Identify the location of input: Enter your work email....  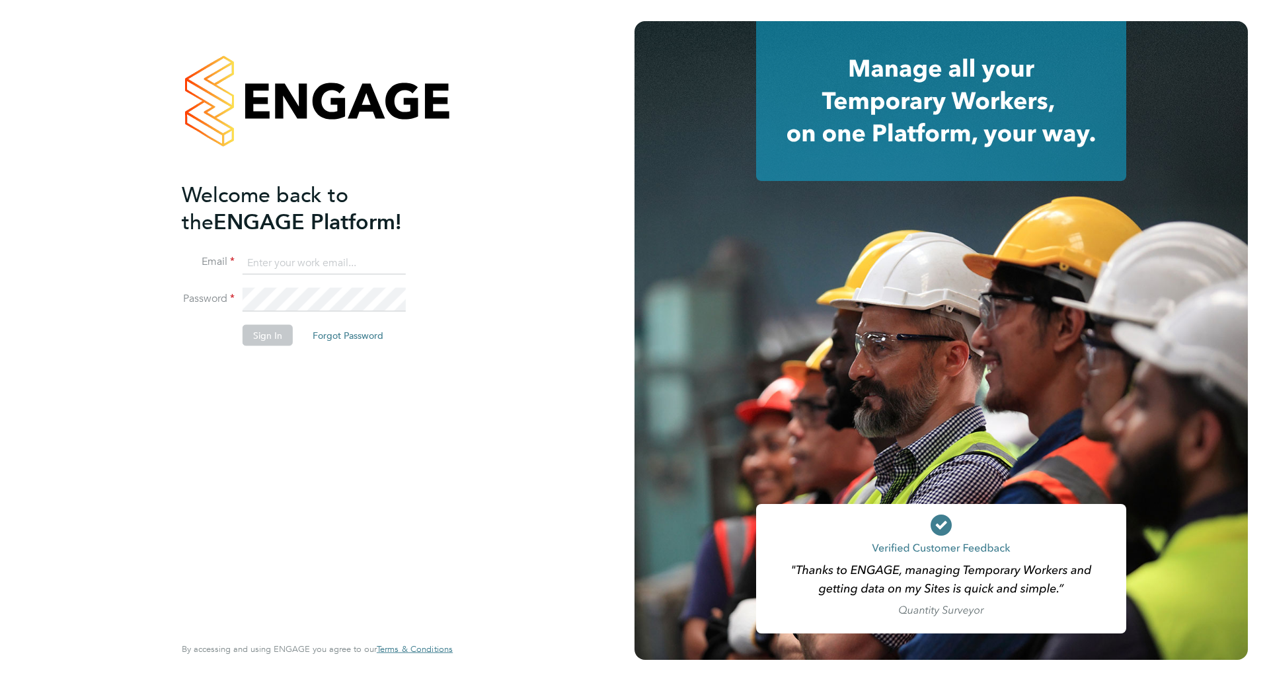
(324, 263).